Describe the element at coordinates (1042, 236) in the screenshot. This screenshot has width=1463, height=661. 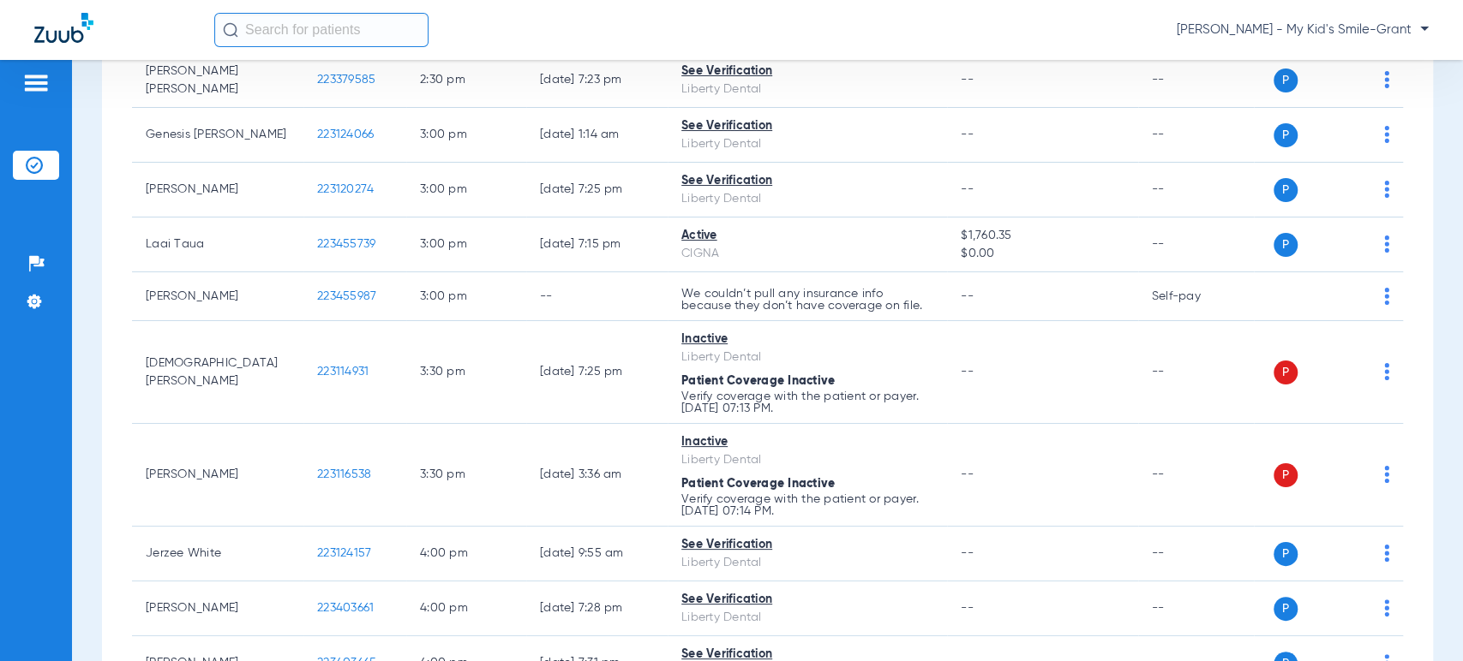
I see `span: $1,760.35` at that location.